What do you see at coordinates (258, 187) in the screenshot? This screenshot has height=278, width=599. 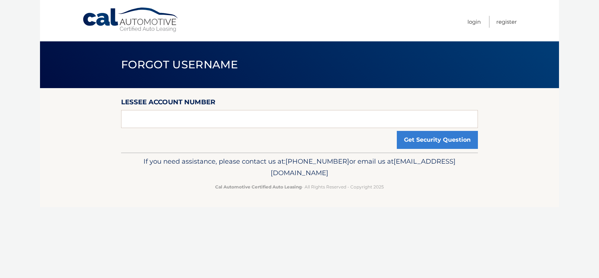 I see `strong: Cal Automotive Certified Auto Leasing` at bounding box center [258, 187].